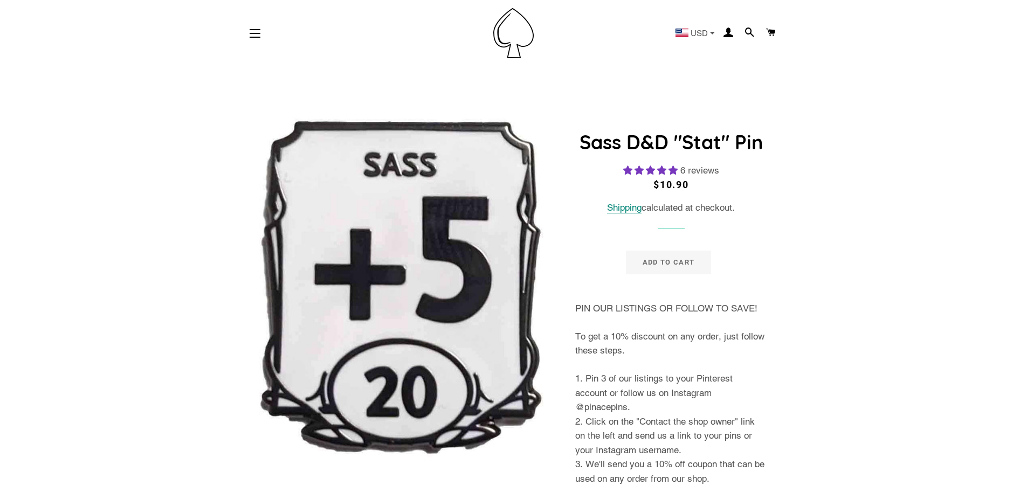 This screenshot has width=1027, height=499. What do you see at coordinates (671, 208) in the screenshot?
I see `div: calculated at checkout.` at bounding box center [671, 208].